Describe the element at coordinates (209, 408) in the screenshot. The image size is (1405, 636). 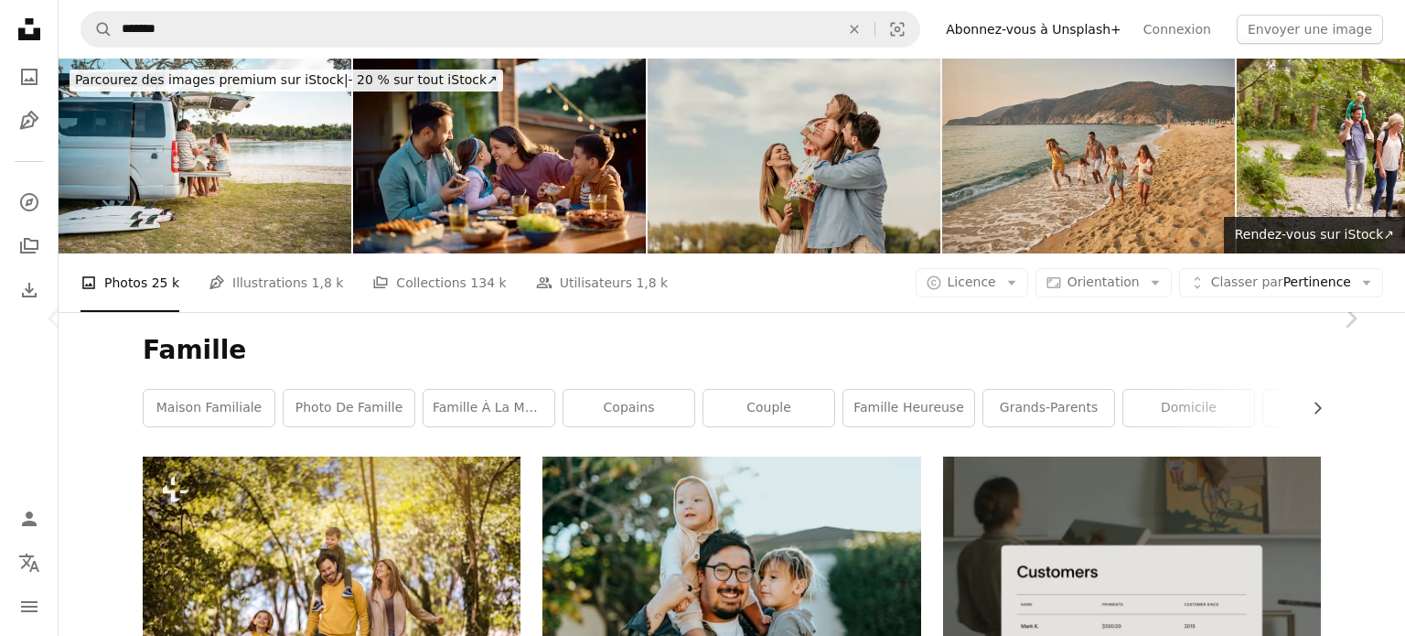
I see `a: Maison familiale` at that location.